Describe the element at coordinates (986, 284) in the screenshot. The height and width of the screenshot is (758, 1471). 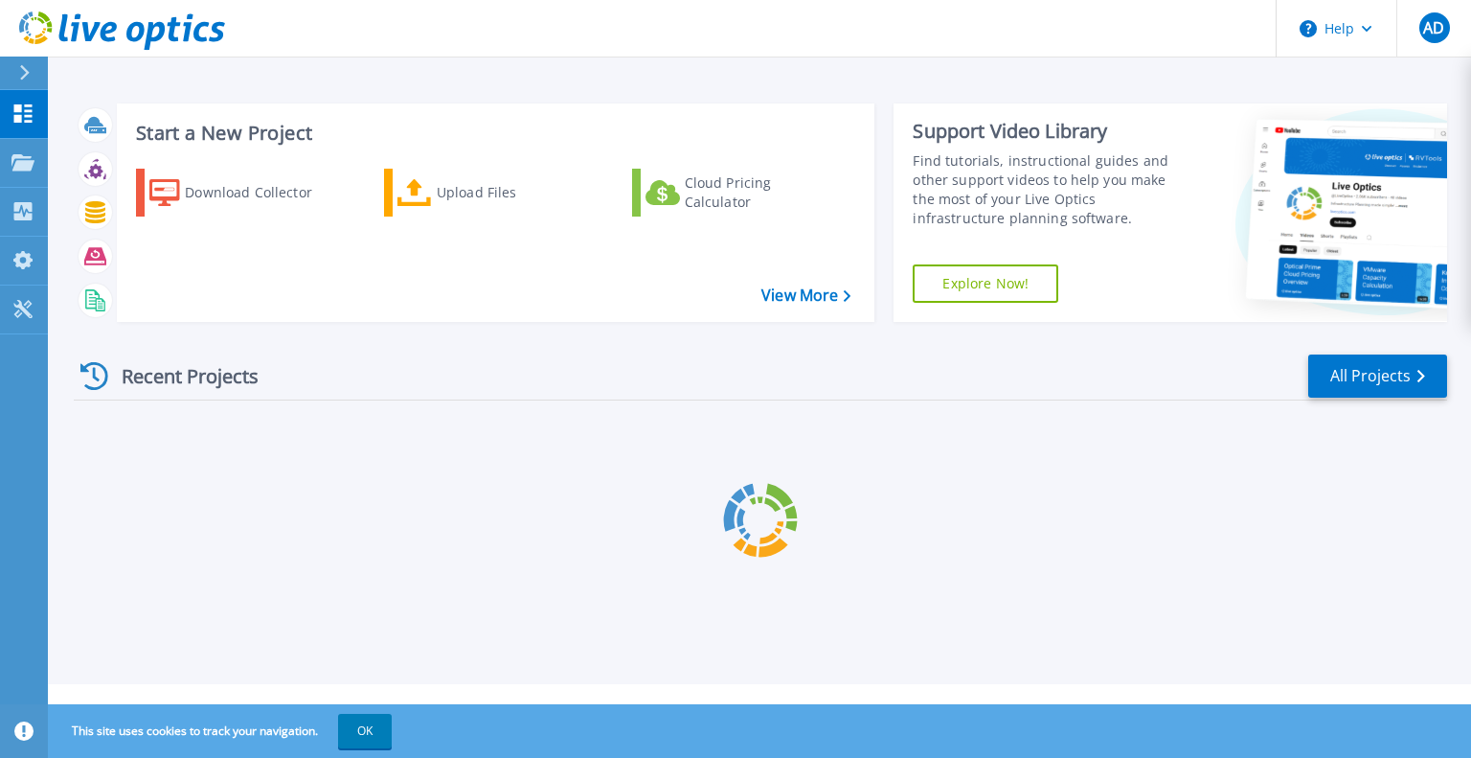
I see `a: Explore Now!` at that location.